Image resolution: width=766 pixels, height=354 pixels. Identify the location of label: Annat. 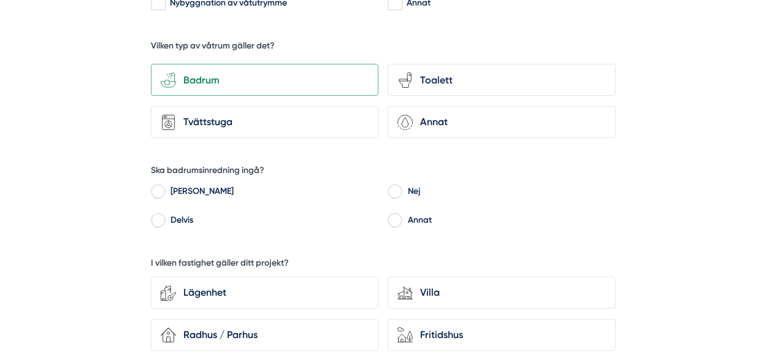
(508, 221).